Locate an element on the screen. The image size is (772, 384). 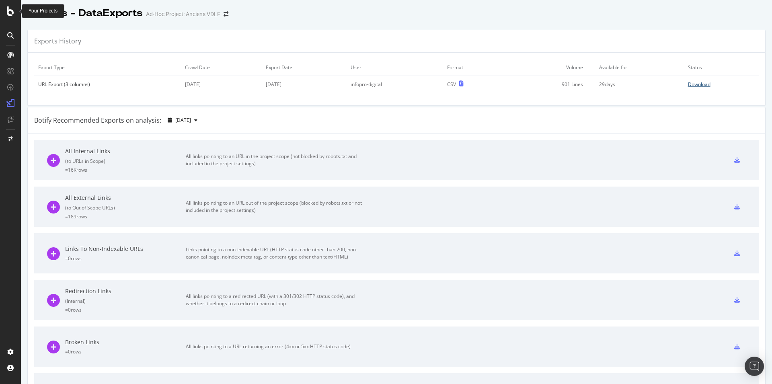
div: Links To Non-Indexable URLs is located at coordinates (125, 249).